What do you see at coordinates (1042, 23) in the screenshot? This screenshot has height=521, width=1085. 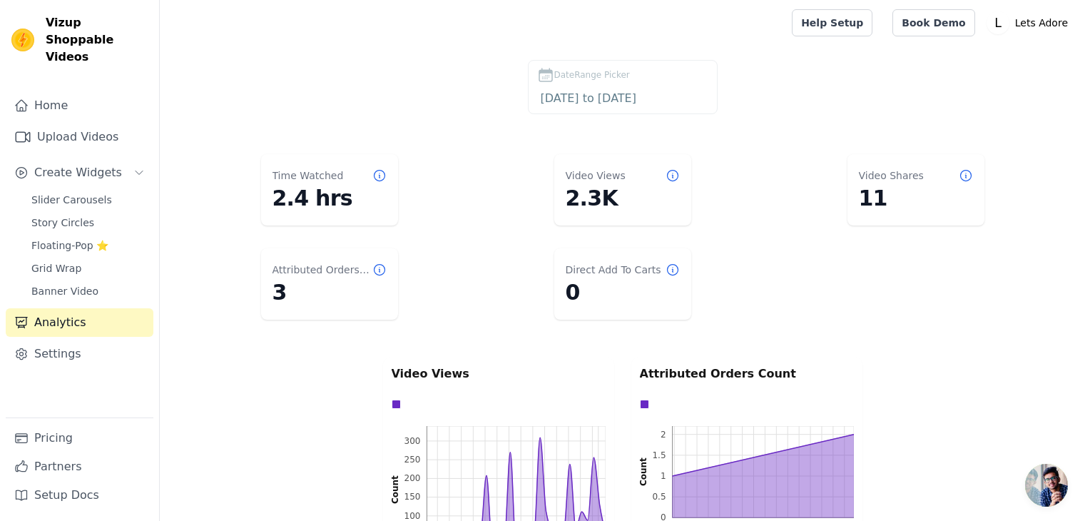 I see `p: Lets Adore` at bounding box center [1042, 23].